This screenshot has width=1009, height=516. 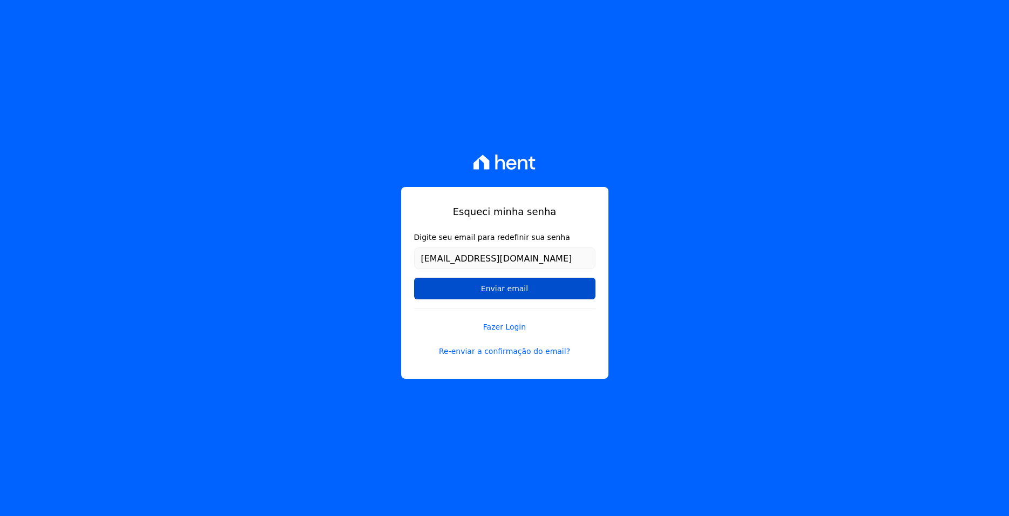 I want to click on input: Enviar email, so click(x=505, y=288).